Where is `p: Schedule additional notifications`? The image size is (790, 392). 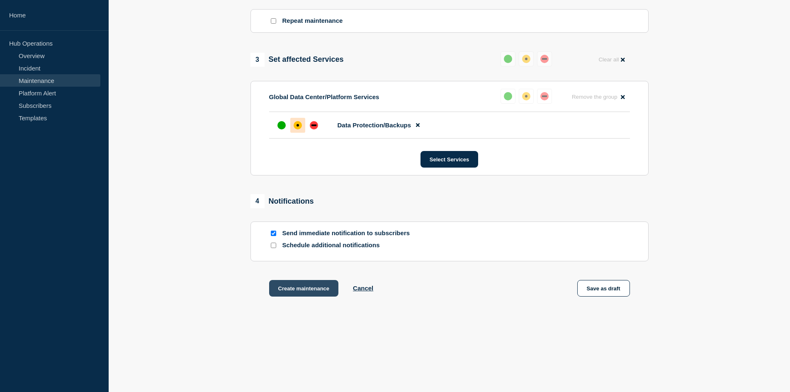 p: Schedule additional notifications is located at coordinates (349, 245).